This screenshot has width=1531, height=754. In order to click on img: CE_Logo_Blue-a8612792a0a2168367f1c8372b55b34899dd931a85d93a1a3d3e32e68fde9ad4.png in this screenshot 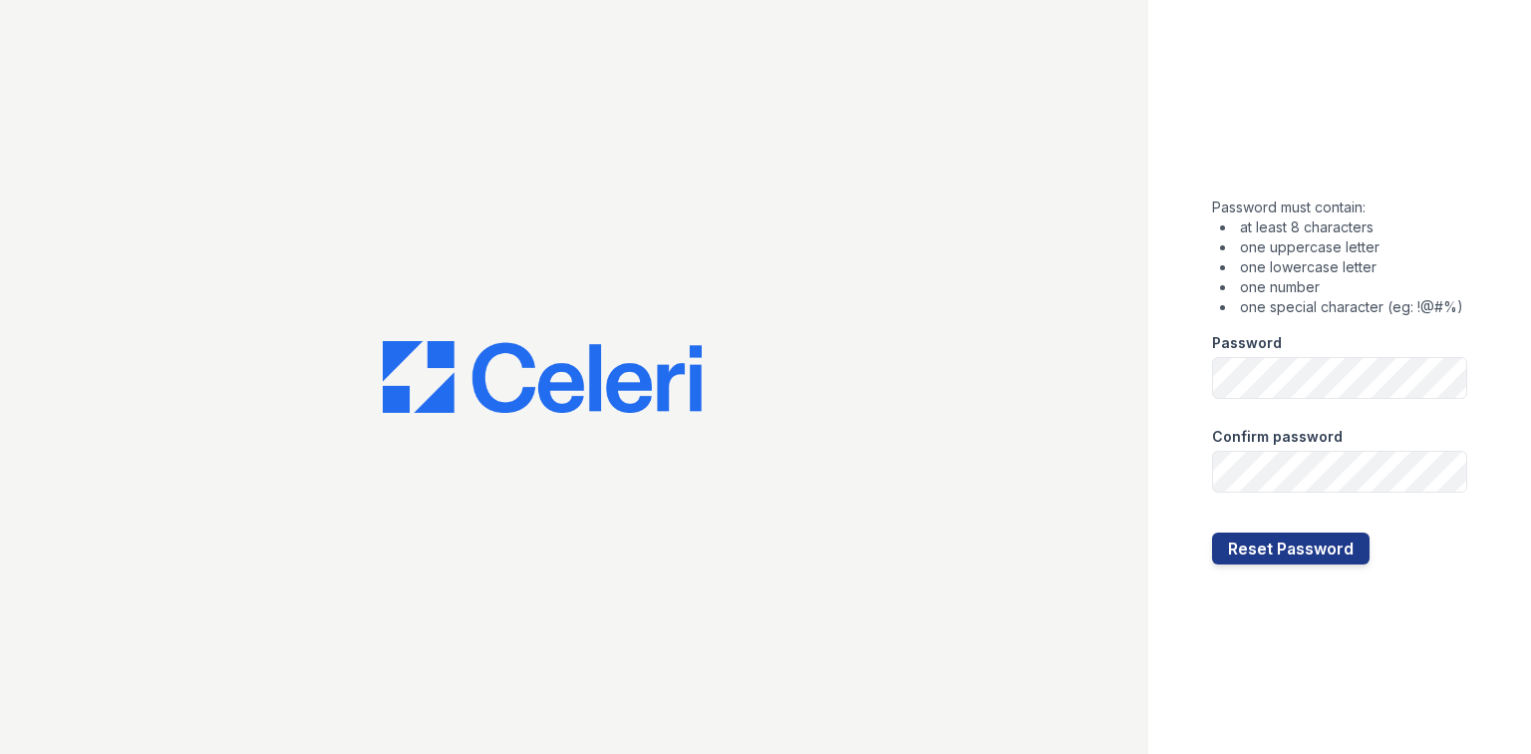, I will do `click(542, 377)`.